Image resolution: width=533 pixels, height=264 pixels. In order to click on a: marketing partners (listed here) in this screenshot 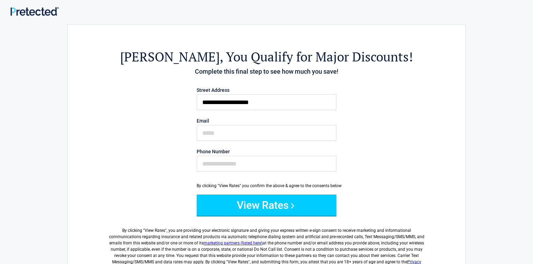, I will do `click(233, 243)`.